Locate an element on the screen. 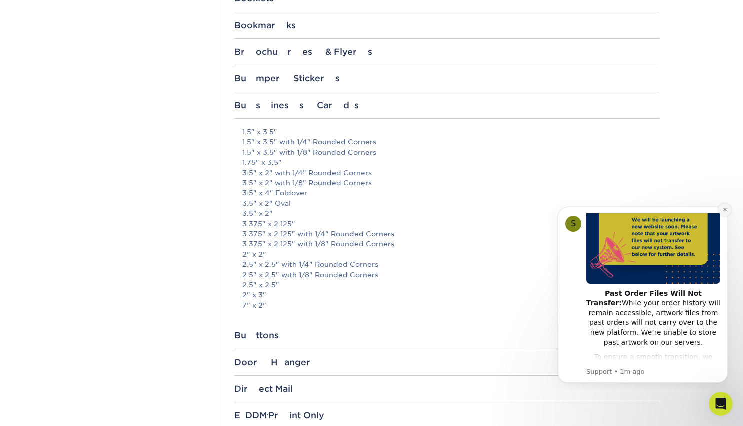 Image resolution: width=743 pixels, height=426 pixels. a: 3.5" x 4" Foldover is located at coordinates (275, 193).